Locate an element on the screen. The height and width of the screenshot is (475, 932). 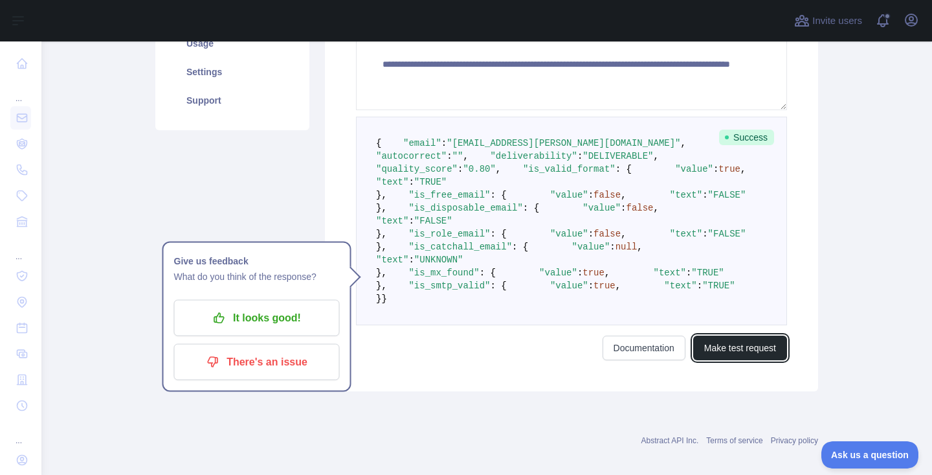
button: There's an issue is located at coordinates (257, 362).